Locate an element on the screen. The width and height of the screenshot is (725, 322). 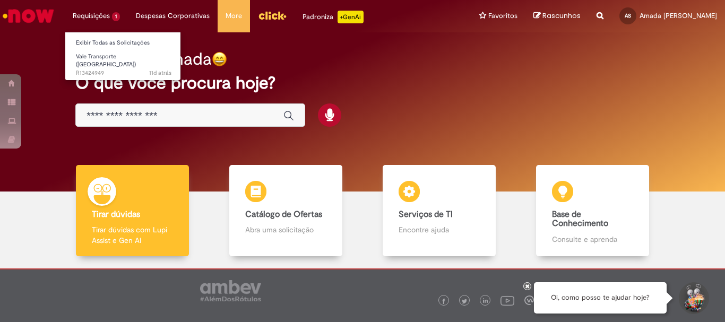
img: ServiceNow is located at coordinates (28, 16).